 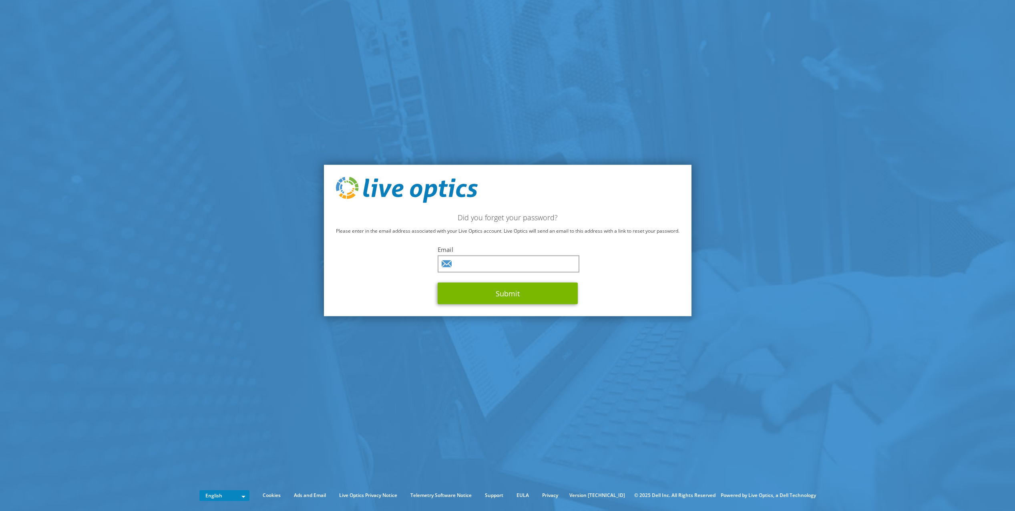 I want to click on a: Ads and Email, so click(x=310, y=495).